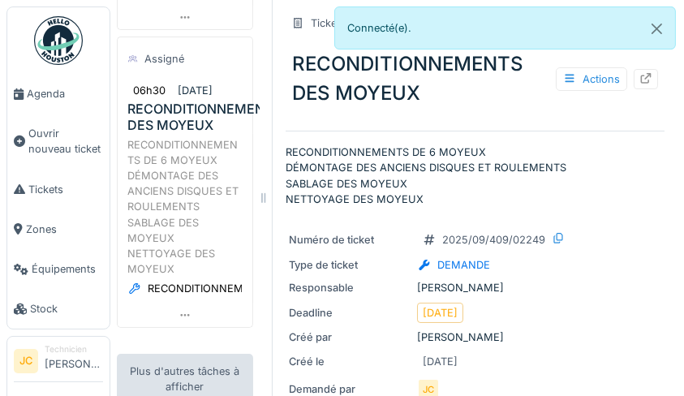 Image resolution: width=684 pixels, height=396 pixels. Describe the element at coordinates (463, 265) in the screenshot. I see `div: DEMANDE` at that location.